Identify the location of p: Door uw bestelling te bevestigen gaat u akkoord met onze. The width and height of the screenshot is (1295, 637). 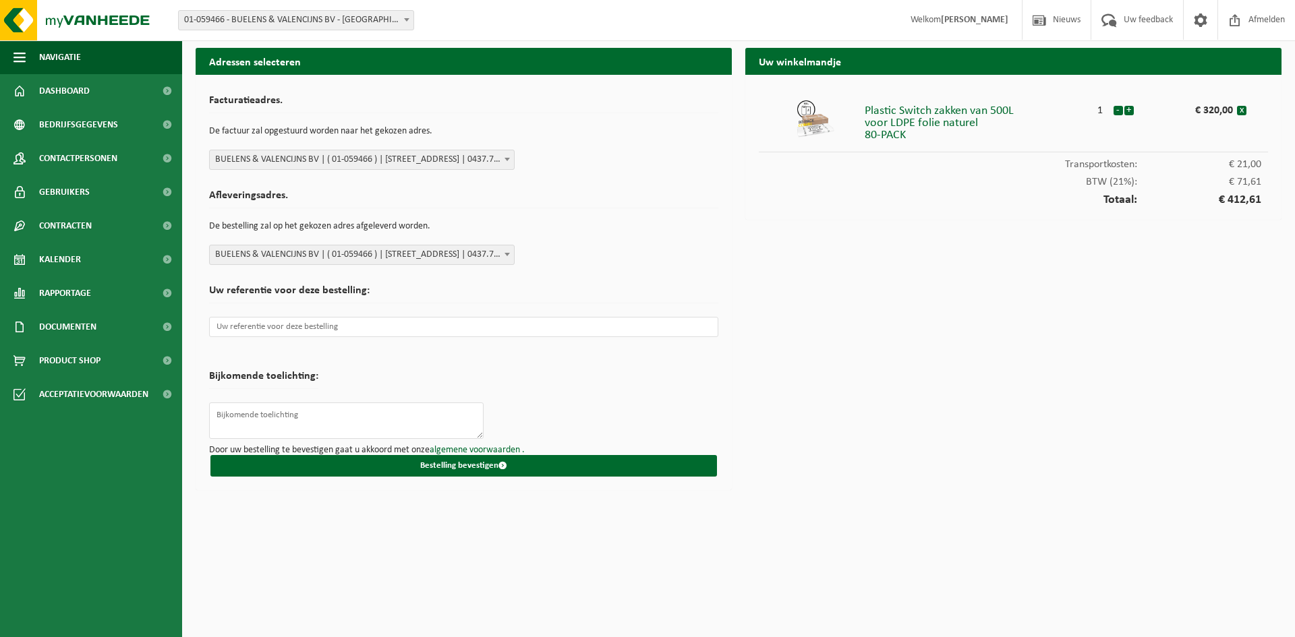
(463, 450).